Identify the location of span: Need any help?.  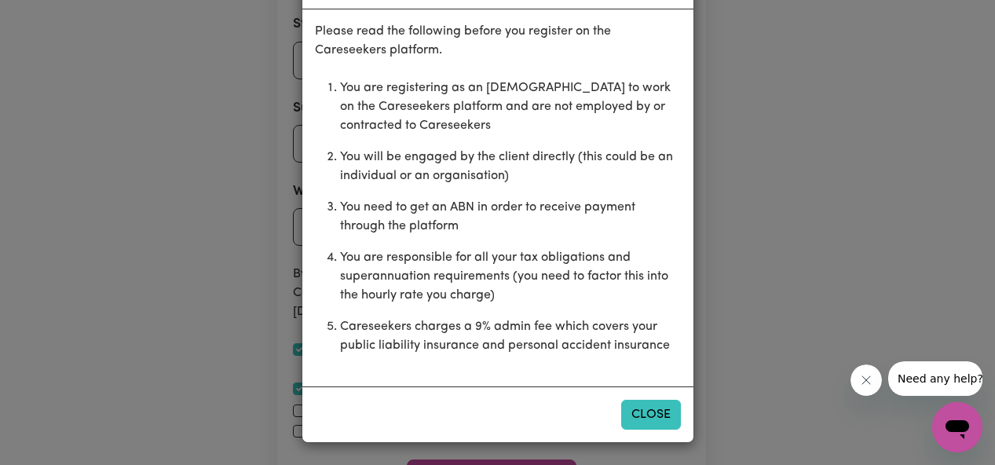
(52, 17).